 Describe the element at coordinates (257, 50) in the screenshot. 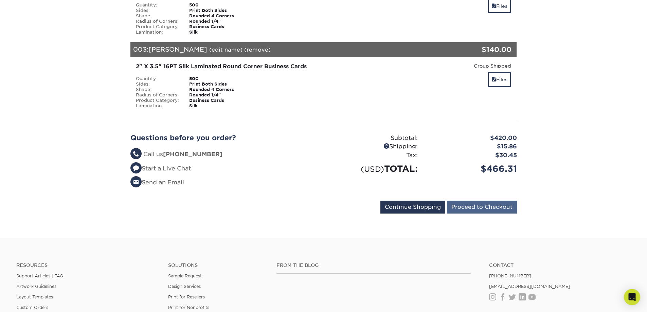

I see `a: (remove)` at that location.